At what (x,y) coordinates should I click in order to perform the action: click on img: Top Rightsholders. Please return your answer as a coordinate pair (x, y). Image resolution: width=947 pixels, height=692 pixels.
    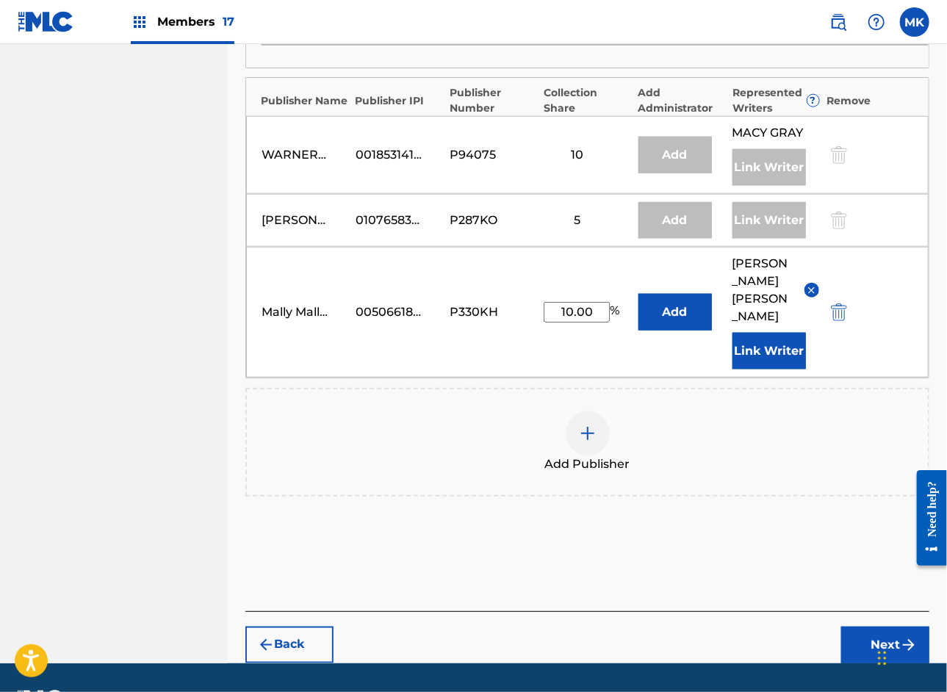
    Looking at the image, I should click on (140, 22).